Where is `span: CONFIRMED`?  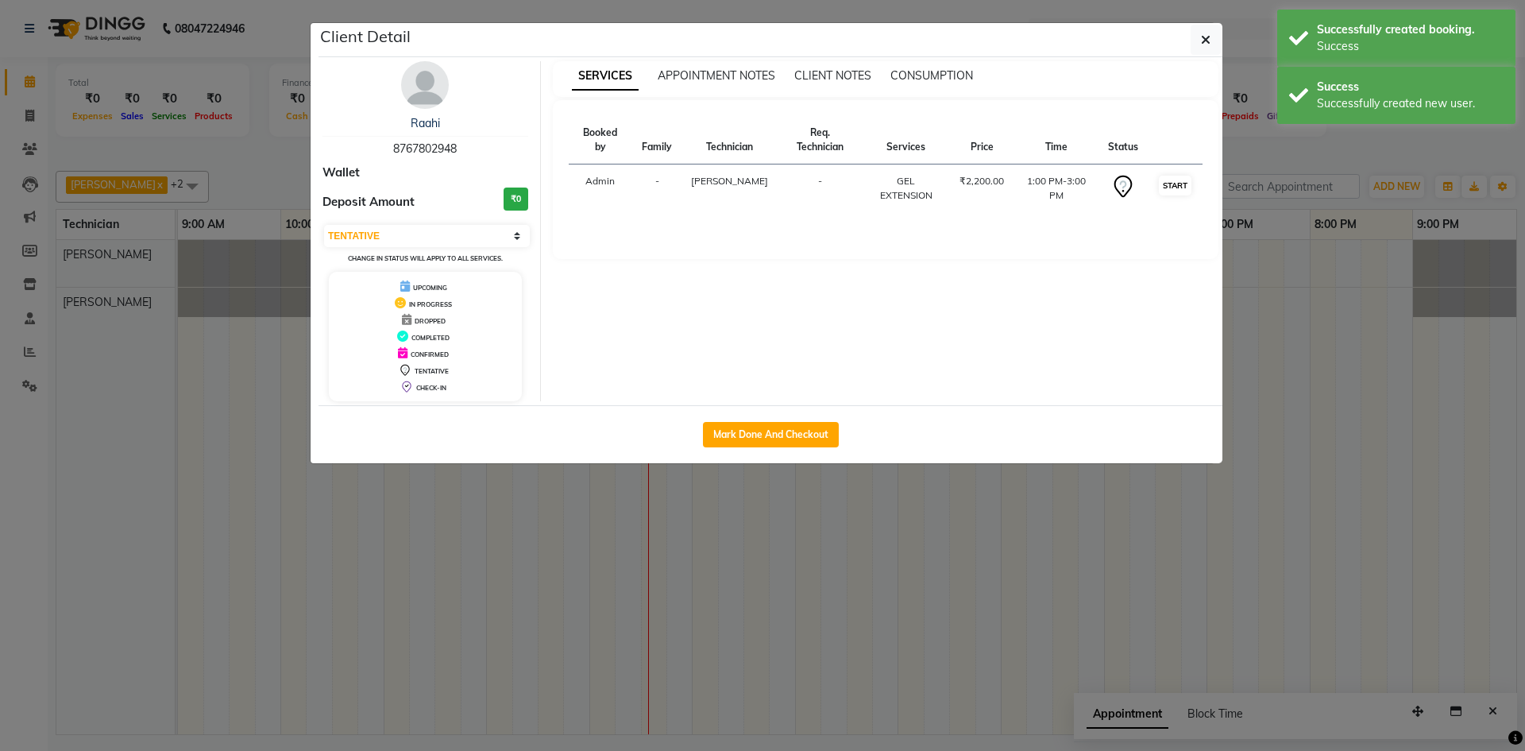
span: CONFIRMED is located at coordinates (430, 354).